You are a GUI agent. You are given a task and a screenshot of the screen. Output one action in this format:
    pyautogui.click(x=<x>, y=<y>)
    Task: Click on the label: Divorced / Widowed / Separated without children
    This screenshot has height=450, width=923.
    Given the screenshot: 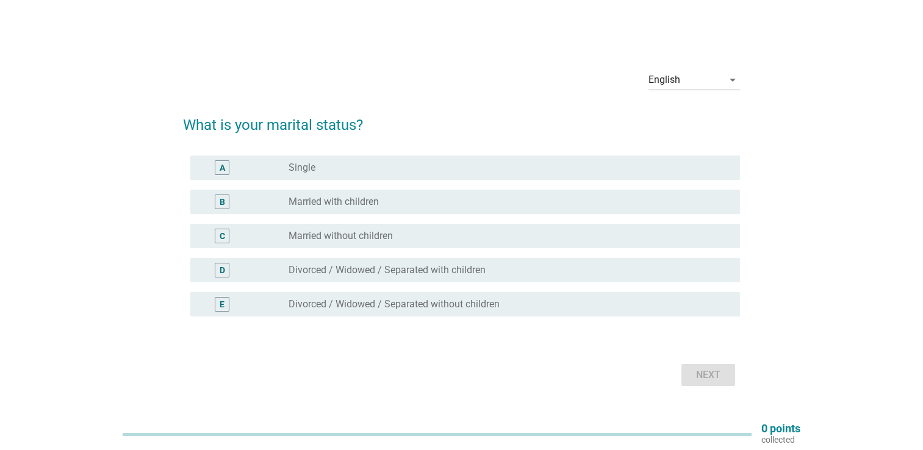 What is the action you would take?
    pyautogui.click(x=394, y=304)
    